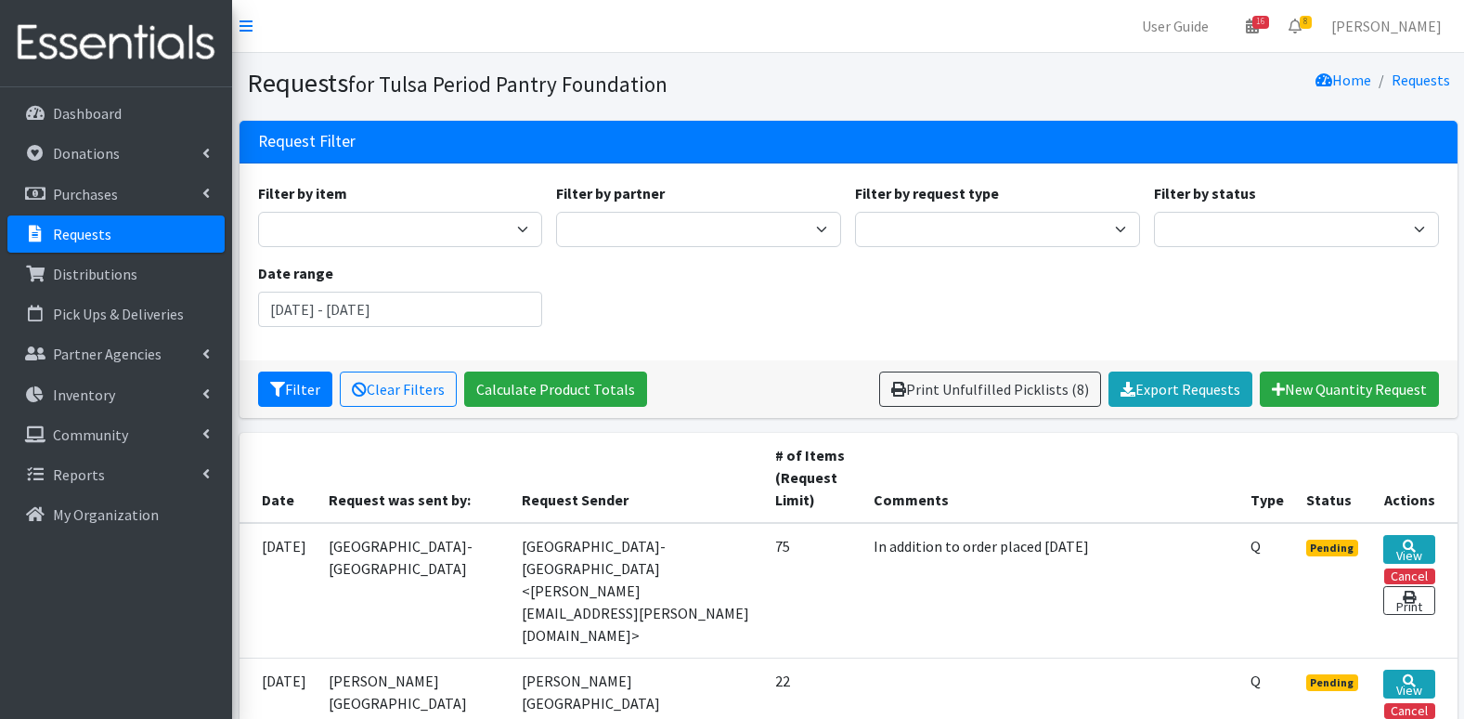  Describe the element at coordinates (1408, 600) in the screenshot. I see `a: Print` at that location.